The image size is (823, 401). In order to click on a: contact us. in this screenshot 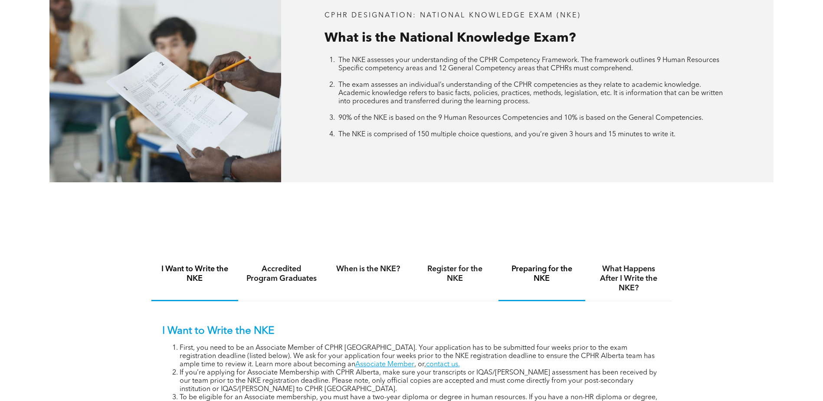, I will do `click(443, 364)`.